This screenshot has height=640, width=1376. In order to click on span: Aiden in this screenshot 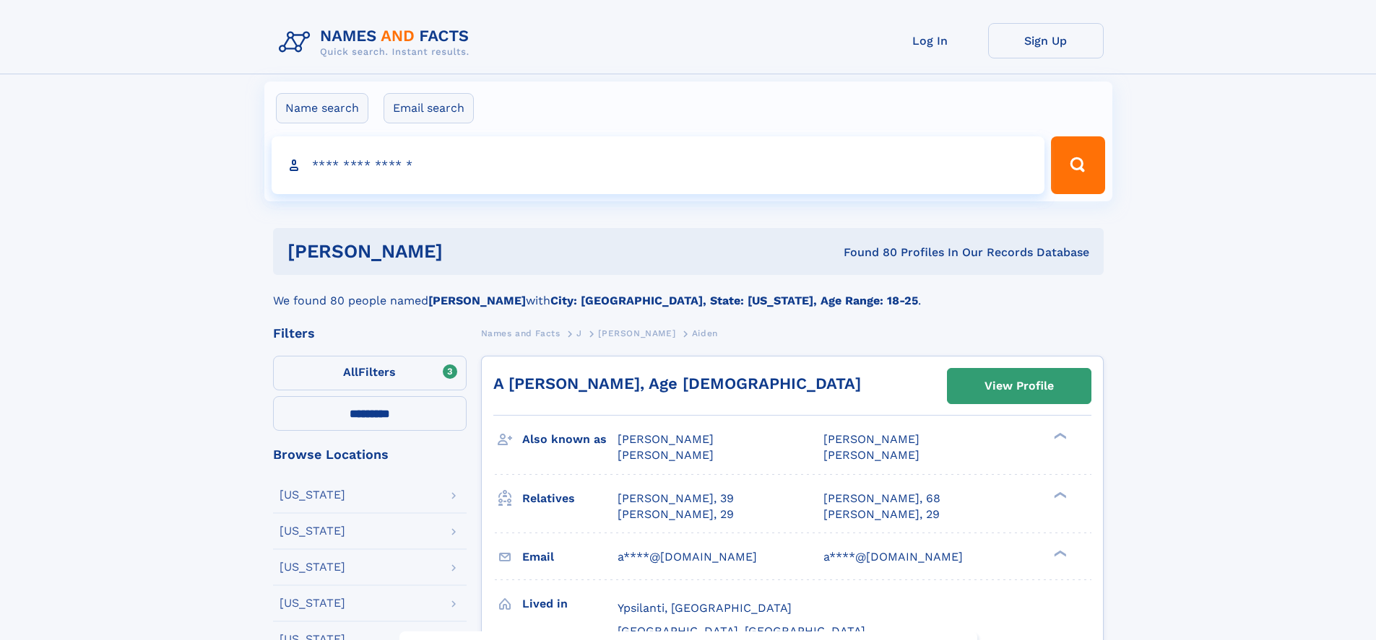, I will do `click(705, 334)`.